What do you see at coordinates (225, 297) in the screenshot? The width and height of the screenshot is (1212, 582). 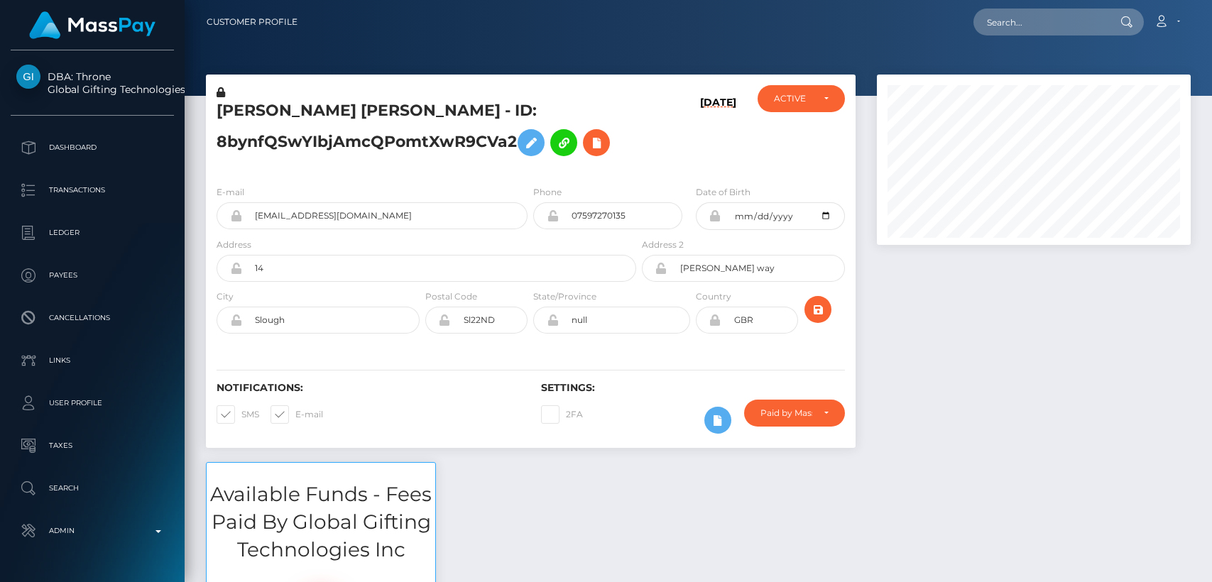 I see `label: City` at bounding box center [225, 297].